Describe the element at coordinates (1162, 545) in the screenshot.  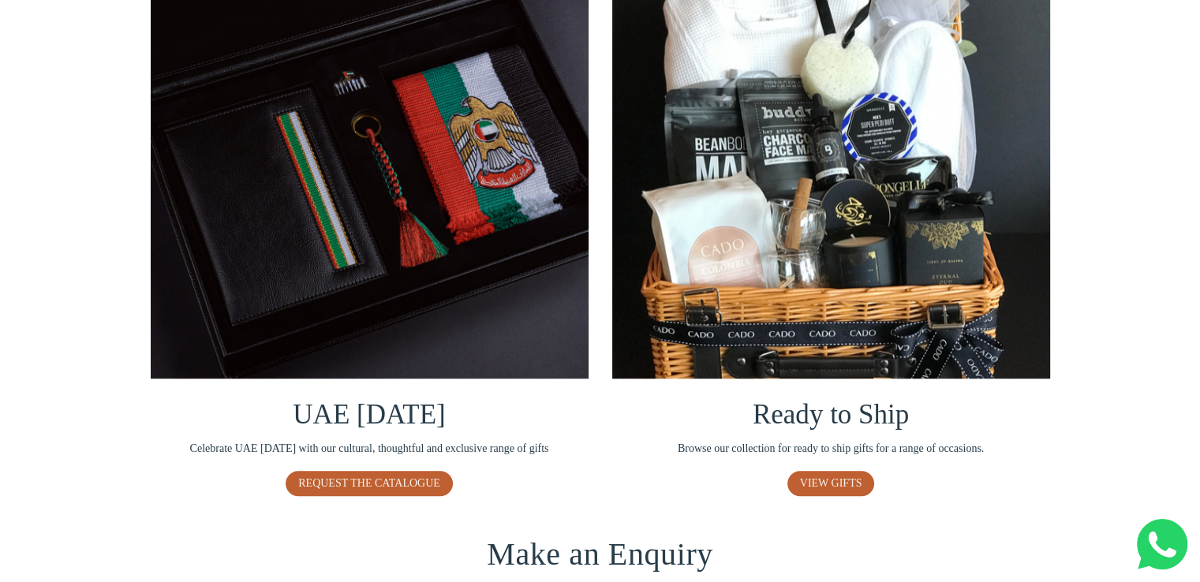
I see `img: Whatsapp` at that location.